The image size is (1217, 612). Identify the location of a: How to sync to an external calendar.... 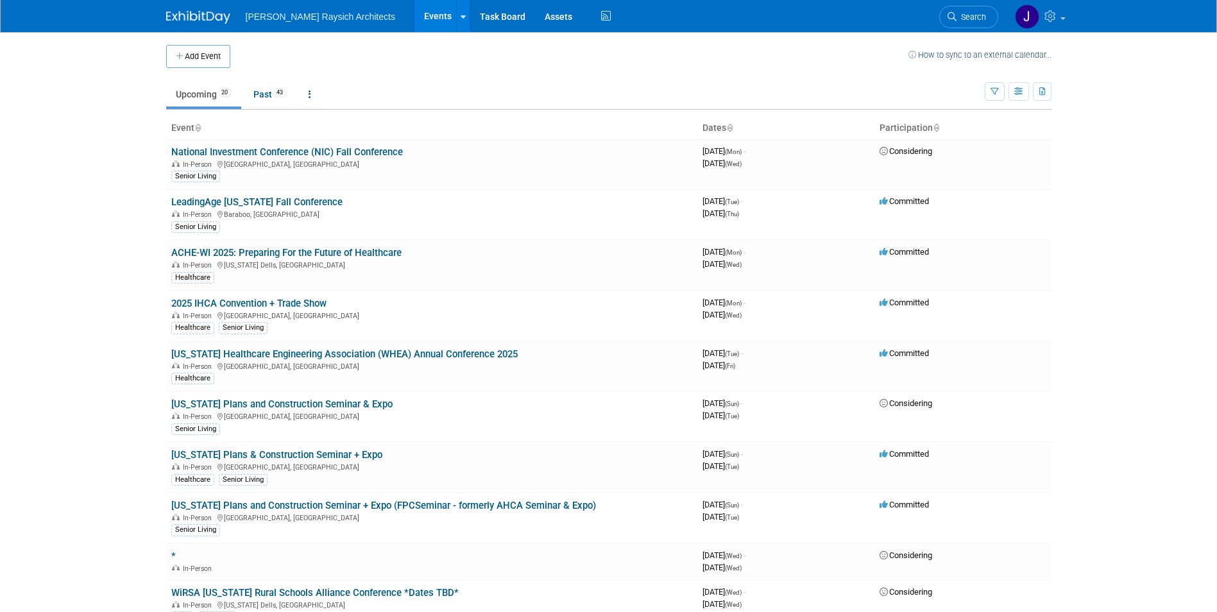
(980, 55).